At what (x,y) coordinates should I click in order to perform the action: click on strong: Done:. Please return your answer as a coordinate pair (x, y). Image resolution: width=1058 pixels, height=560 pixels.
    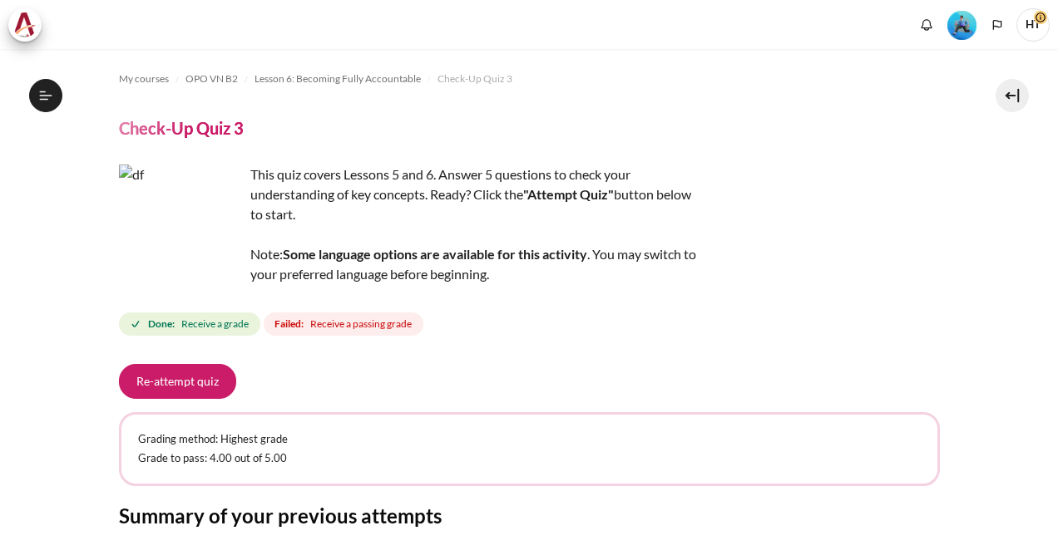
    Looking at the image, I should click on (161, 324).